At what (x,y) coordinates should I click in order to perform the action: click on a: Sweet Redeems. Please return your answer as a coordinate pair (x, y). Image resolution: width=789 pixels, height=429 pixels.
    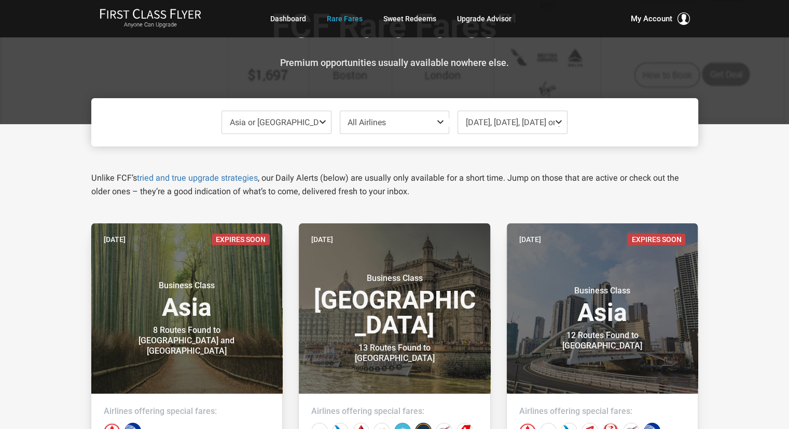
    Looking at the image, I should click on (410, 19).